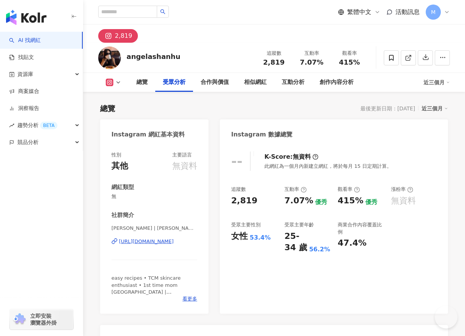 The image size is (465, 336). What do you see at coordinates (190, 299) in the screenshot?
I see `span: 看更多` at bounding box center [190, 299].